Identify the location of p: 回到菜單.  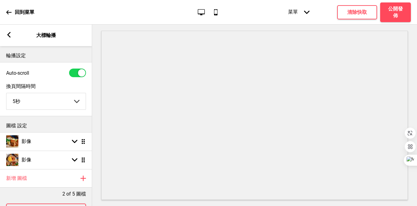
(25, 12).